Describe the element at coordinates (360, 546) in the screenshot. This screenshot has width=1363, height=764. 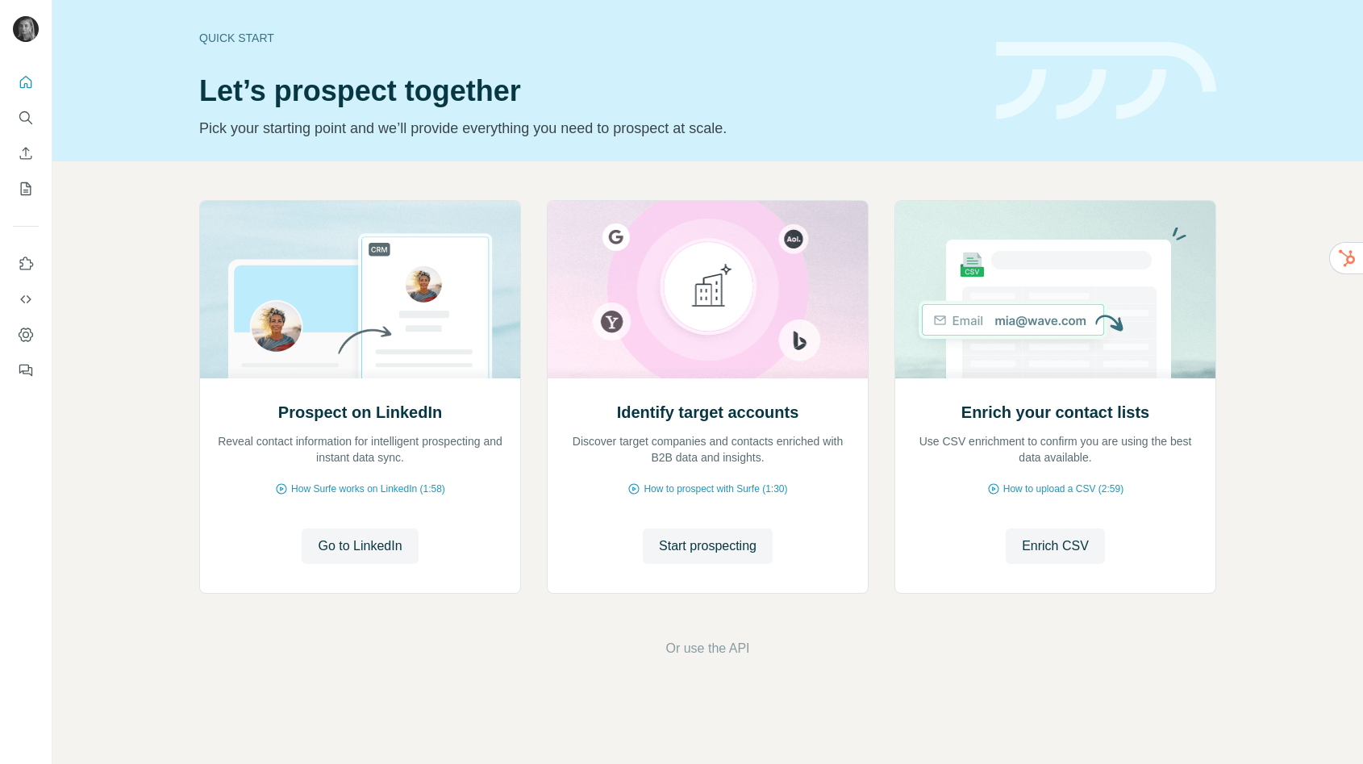
I see `span: Go to LinkedIn` at that location.